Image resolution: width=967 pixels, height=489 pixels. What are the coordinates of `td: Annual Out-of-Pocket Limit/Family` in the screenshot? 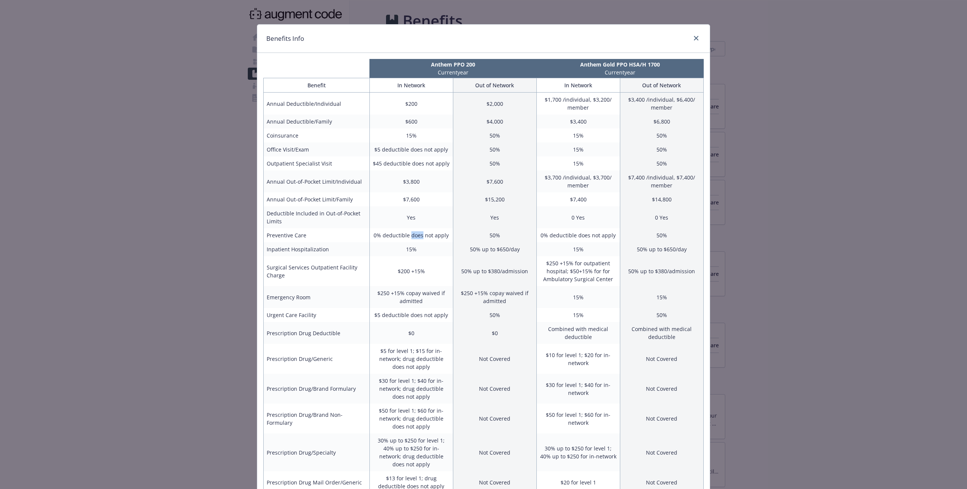 It's located at (317, 199).